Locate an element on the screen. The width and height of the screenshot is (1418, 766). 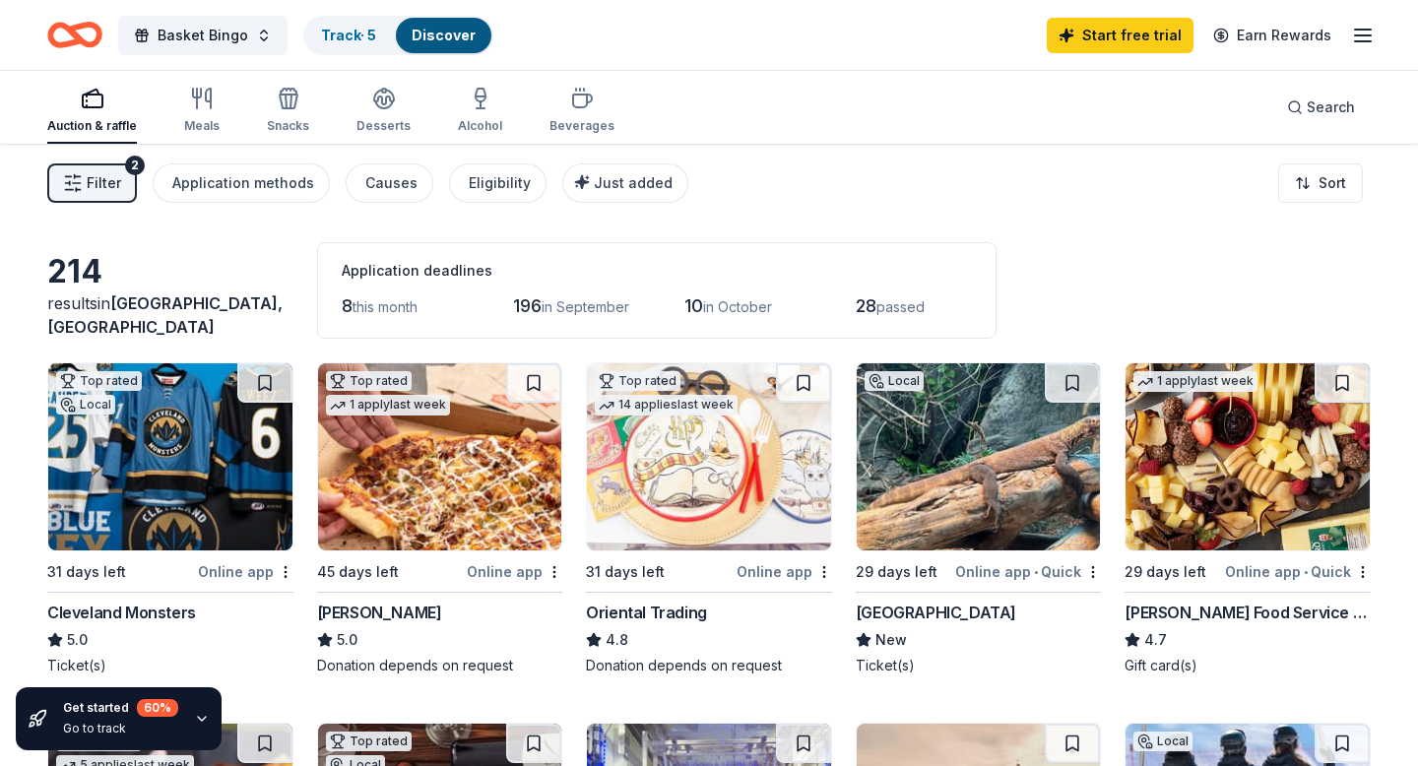
div: Alcohol is located at coordinates (479, 126).